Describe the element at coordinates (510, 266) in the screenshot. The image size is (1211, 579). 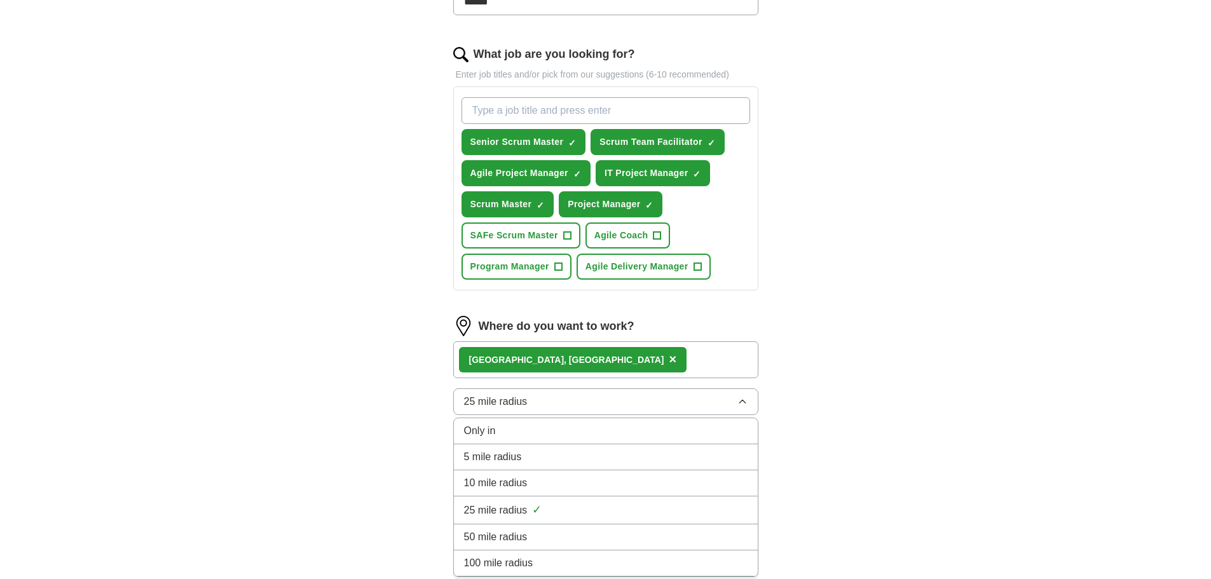
I see `span: Program Manager` at that location.